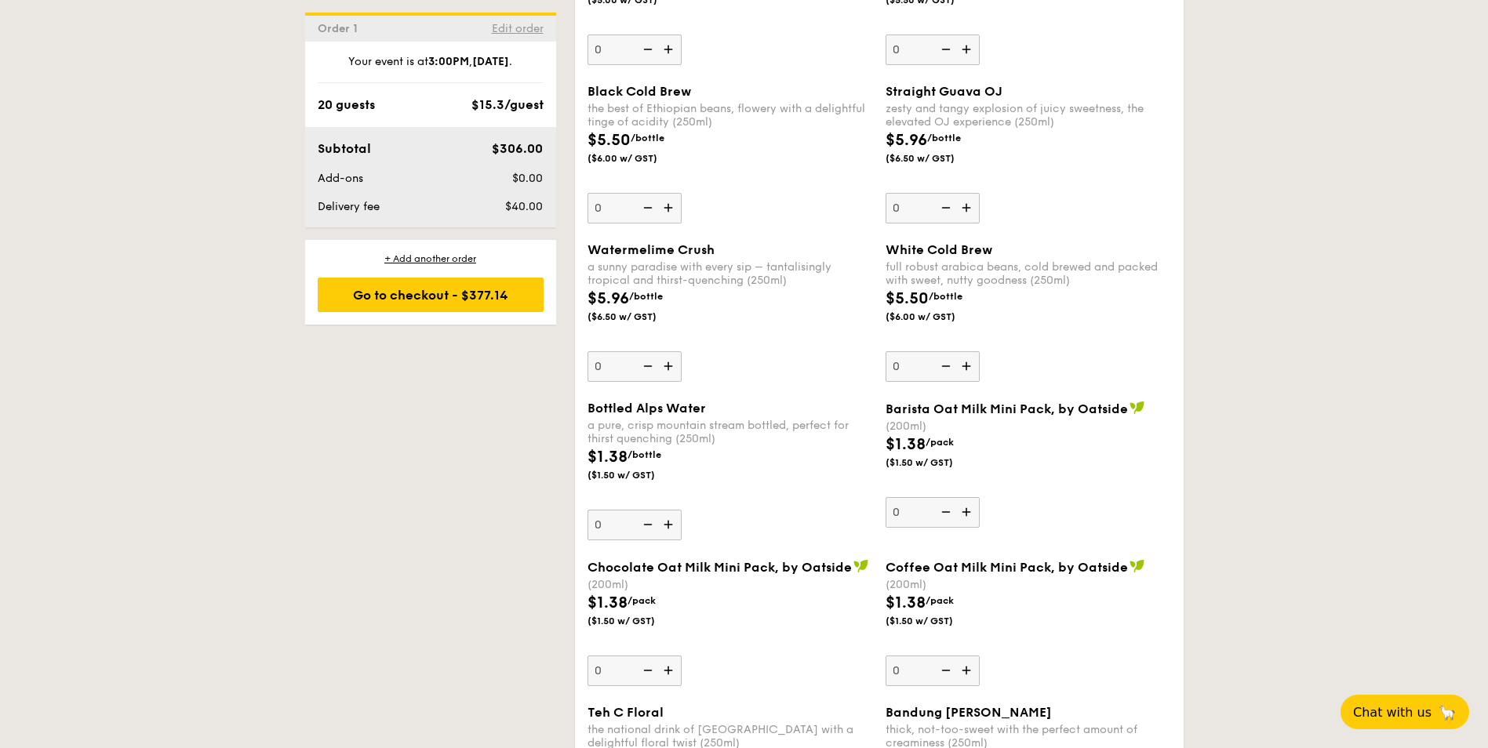 The image size is (1488, 748). I want to click on span: Chocolate Oat Milk Mini Pack, by Oatside, so click(719, 567).